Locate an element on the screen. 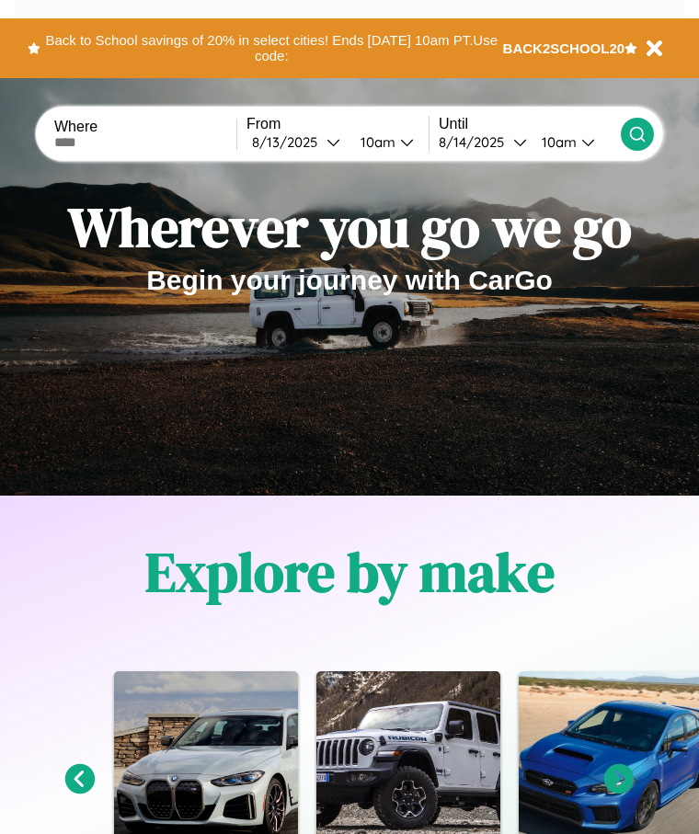  b: BACK2SCHOOL20 is located at coordinates (564, 48).